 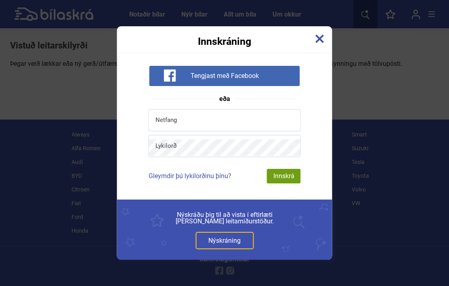 I want to click on span: Tengjast með Facebook, so click(x=224, y=76).